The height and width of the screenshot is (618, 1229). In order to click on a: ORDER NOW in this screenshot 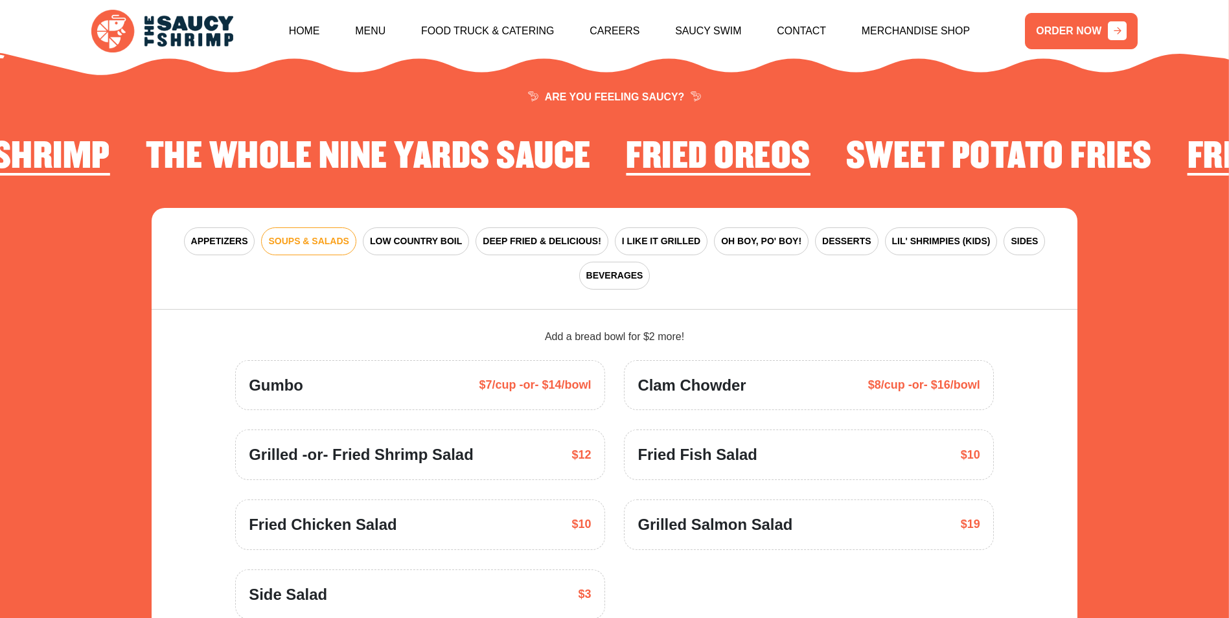, I will do `click(1081, 31)`.